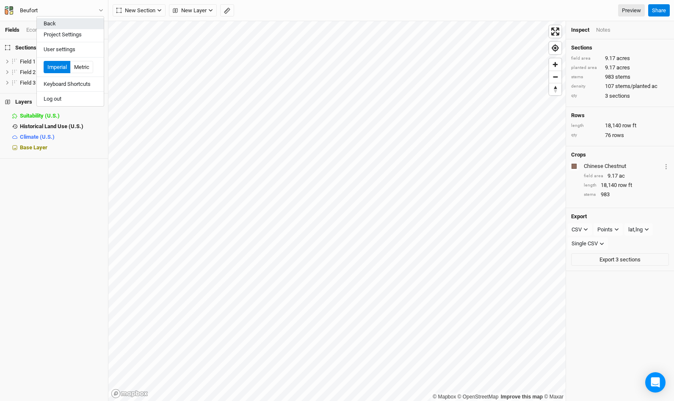 The image size is (674, 401). I want to click on div: Field 2, so click(61, 72).